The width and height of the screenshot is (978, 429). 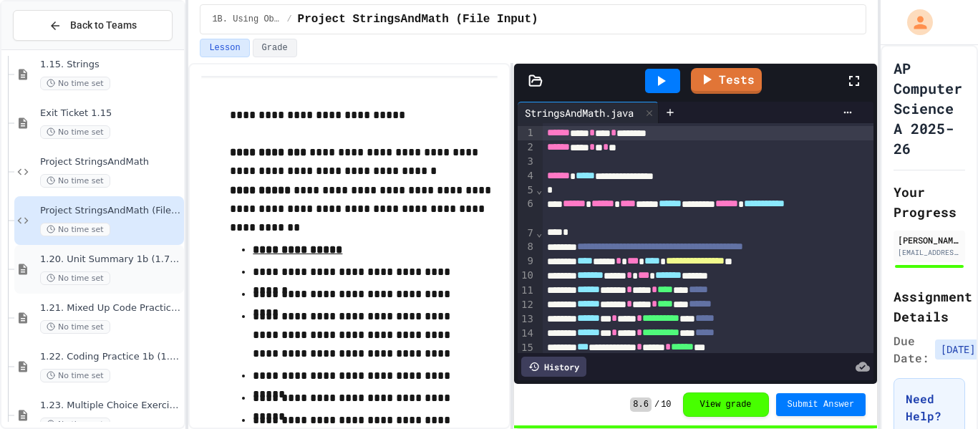 I want to click on div: 10, so click(x=526, y=276).